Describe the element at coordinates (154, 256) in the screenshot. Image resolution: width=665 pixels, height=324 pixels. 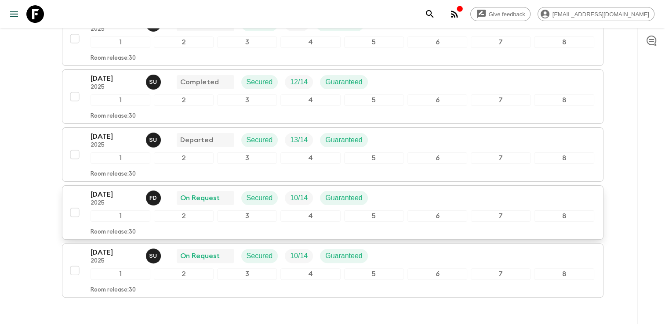
I see `button: SU` at that location.